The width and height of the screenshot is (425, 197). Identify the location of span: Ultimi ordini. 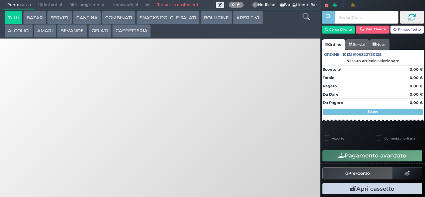
(50, 5).